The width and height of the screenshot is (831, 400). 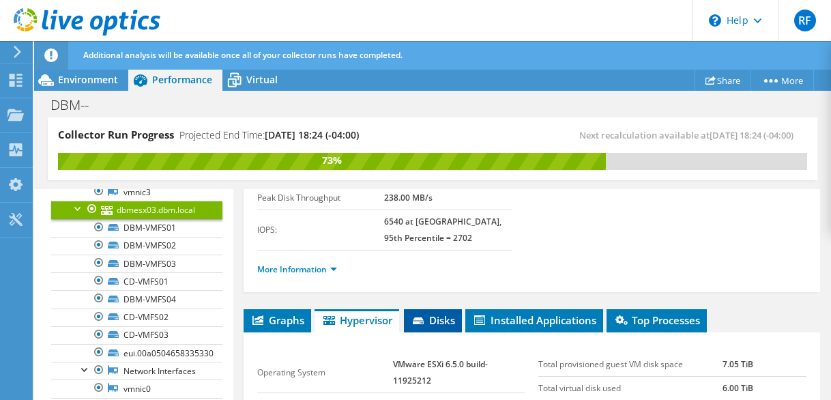 I want to click on span: Installed Applications, so click(x=534, y=320).